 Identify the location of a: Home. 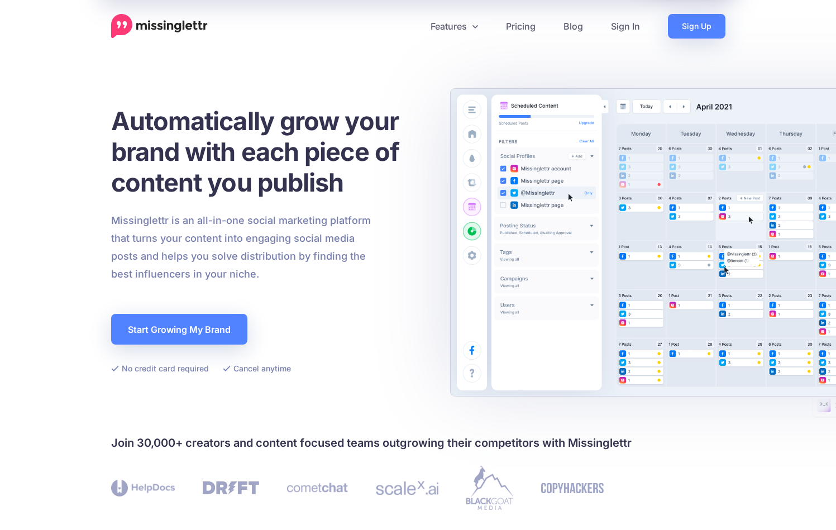
(159, 26).